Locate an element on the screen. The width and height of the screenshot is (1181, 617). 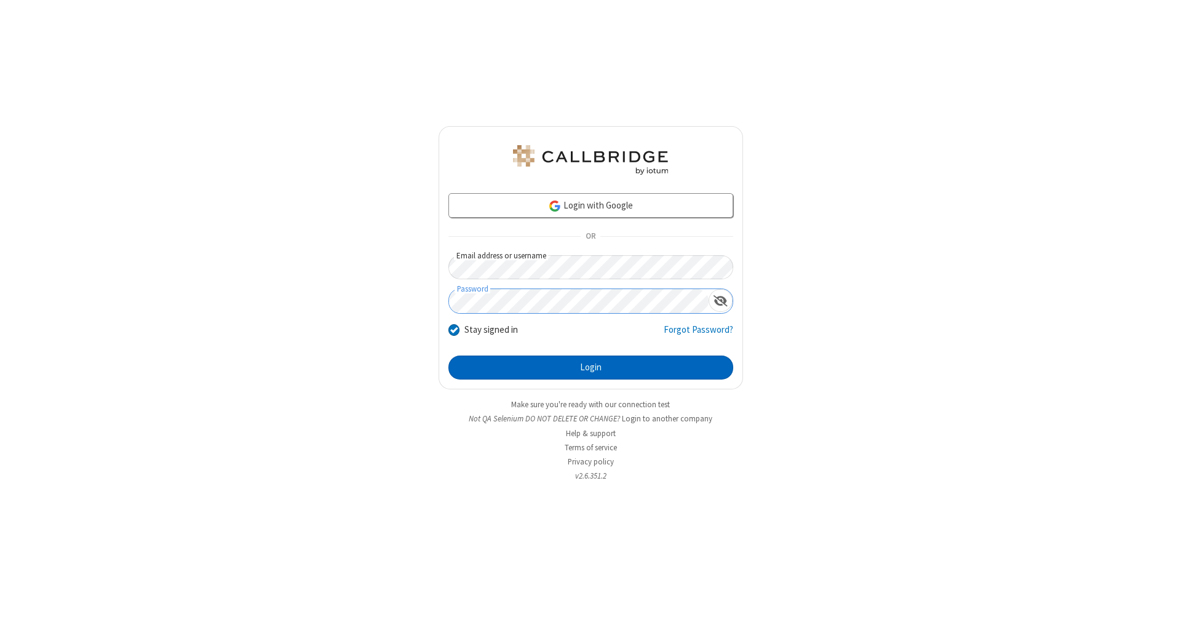
img: google-icon.png is located at coordinates (555, 206).